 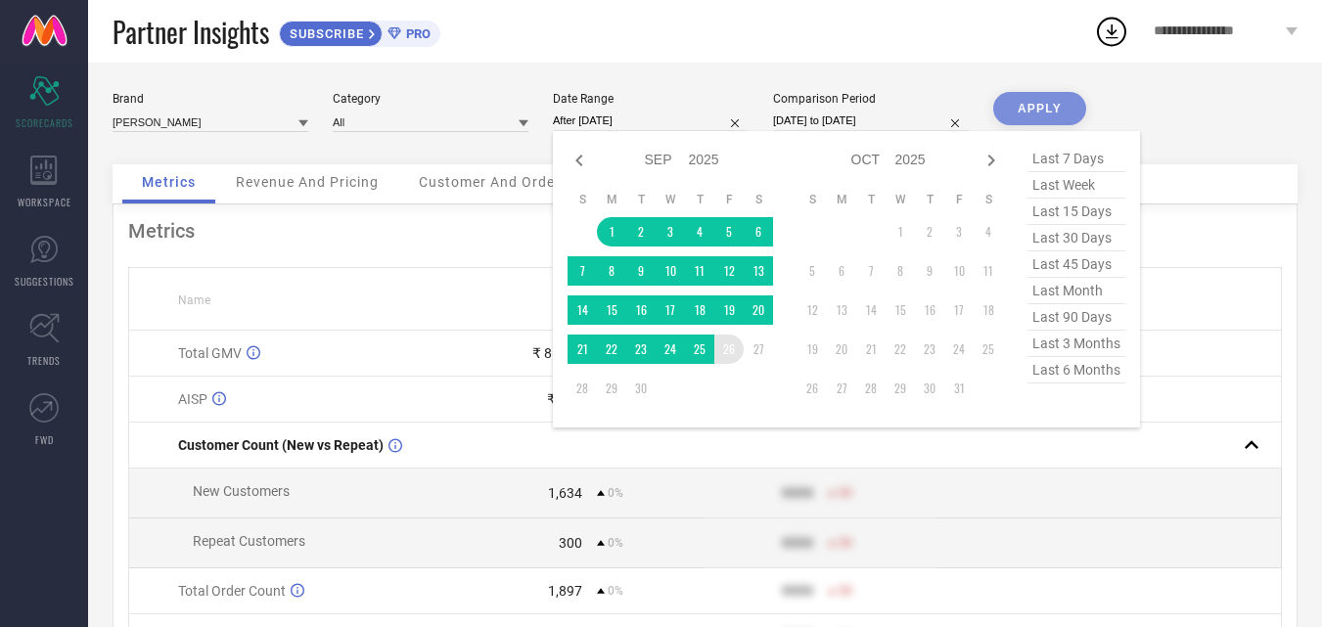 What do you see at coordinates (565, 399) in the screenshot?
I see `div: ₹ 433` at bounding box center [565, 399].